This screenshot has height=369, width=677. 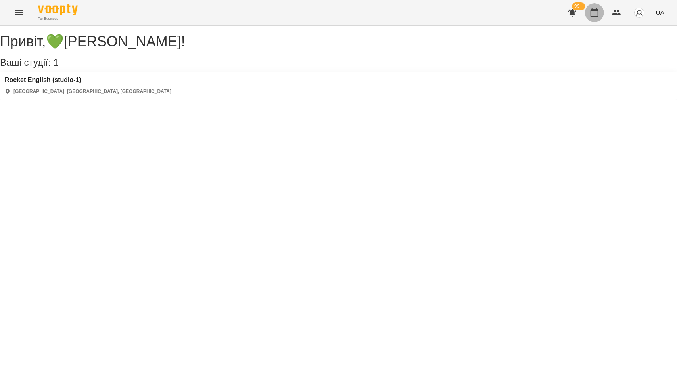 What do you see at coordinates (88, 80) in the screenshot?
I see `h3: Rocket English (studio-1)` at bounding box center [88, 80].